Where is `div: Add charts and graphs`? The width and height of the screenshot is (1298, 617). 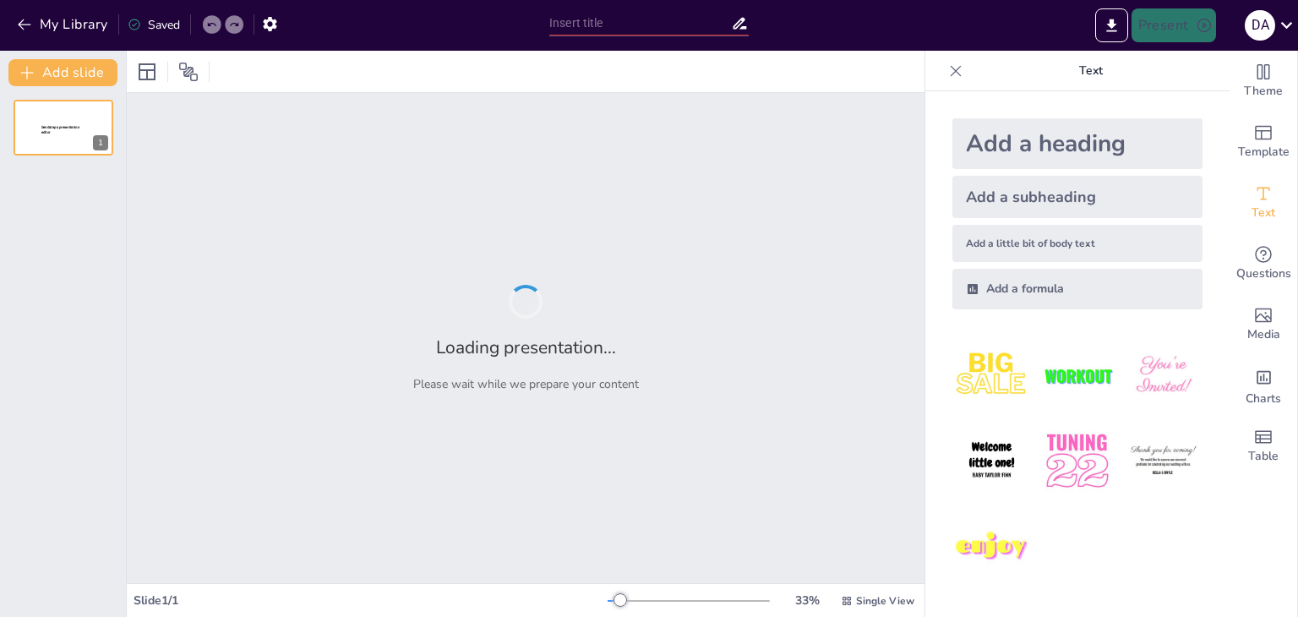 div: Add charts and graphs is located at coordinates (1263, 385).